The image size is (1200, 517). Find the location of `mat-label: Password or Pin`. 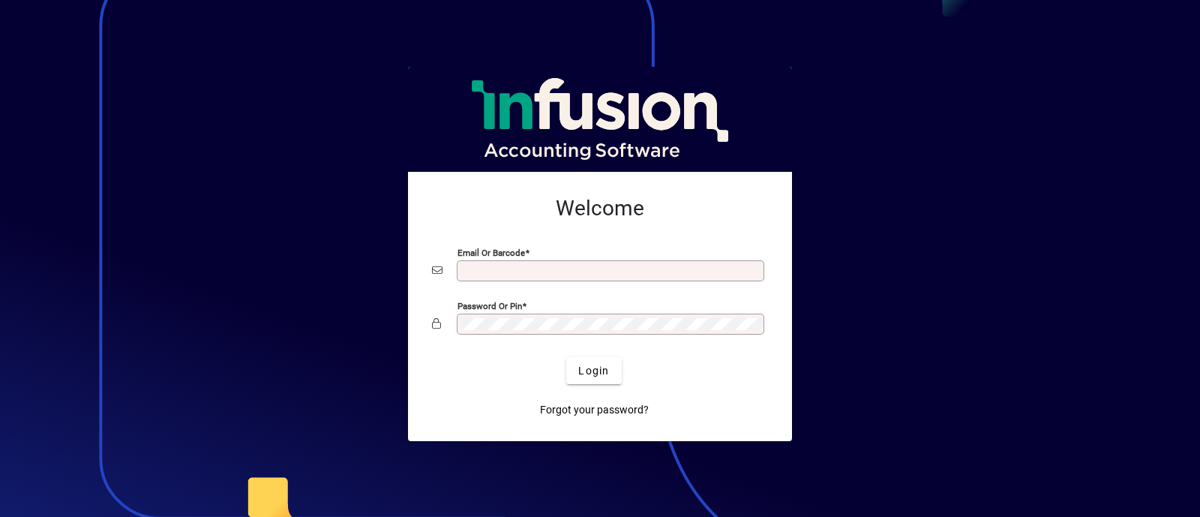

mat-label: Password or Pin is located at coordinates (490, 306).